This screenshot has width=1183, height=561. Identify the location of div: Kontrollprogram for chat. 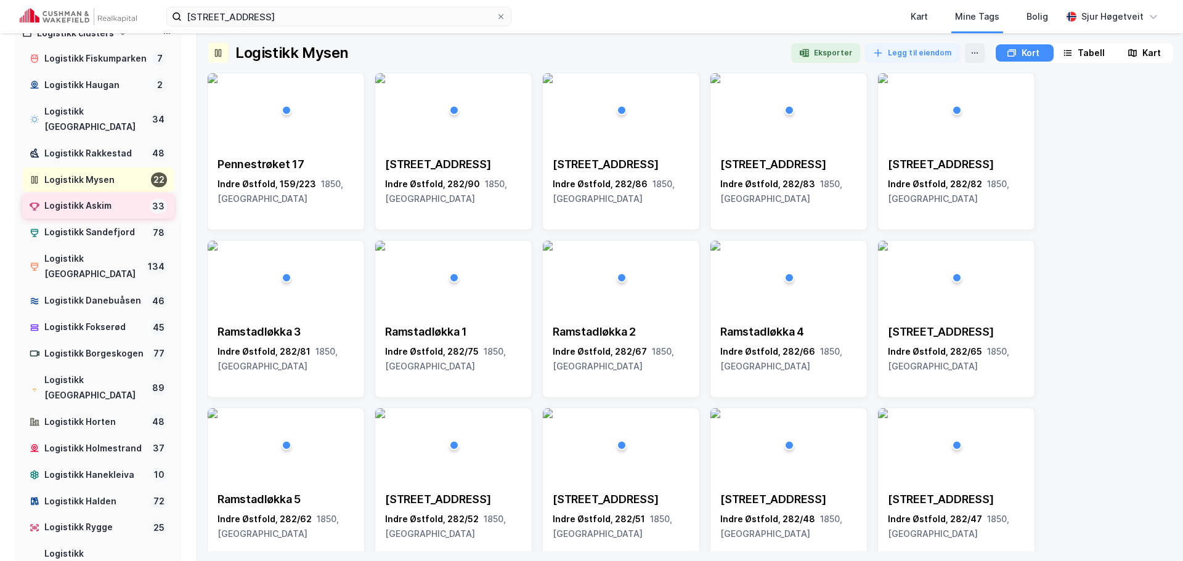
(1152, 532).